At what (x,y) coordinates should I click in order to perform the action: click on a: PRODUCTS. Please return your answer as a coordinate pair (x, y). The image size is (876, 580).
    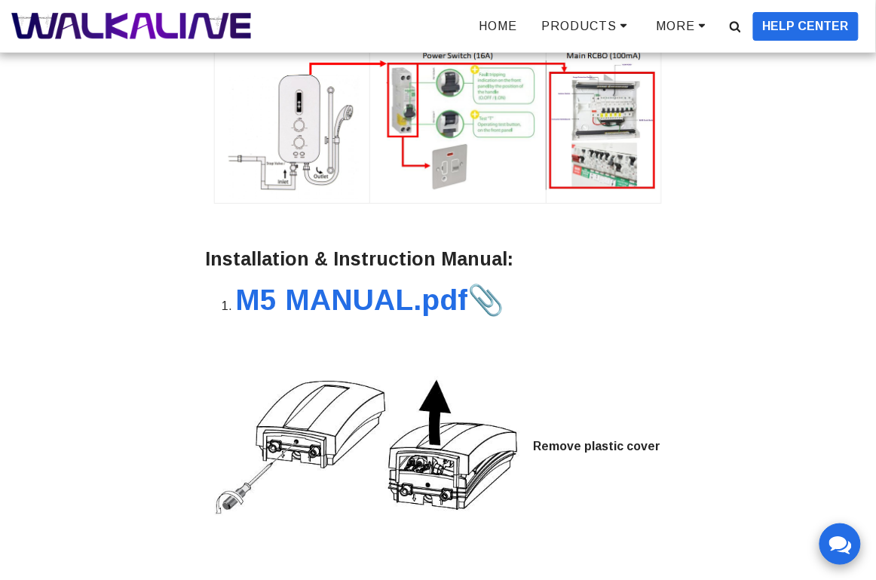
    Looking at the image, I should click on (587, 26).